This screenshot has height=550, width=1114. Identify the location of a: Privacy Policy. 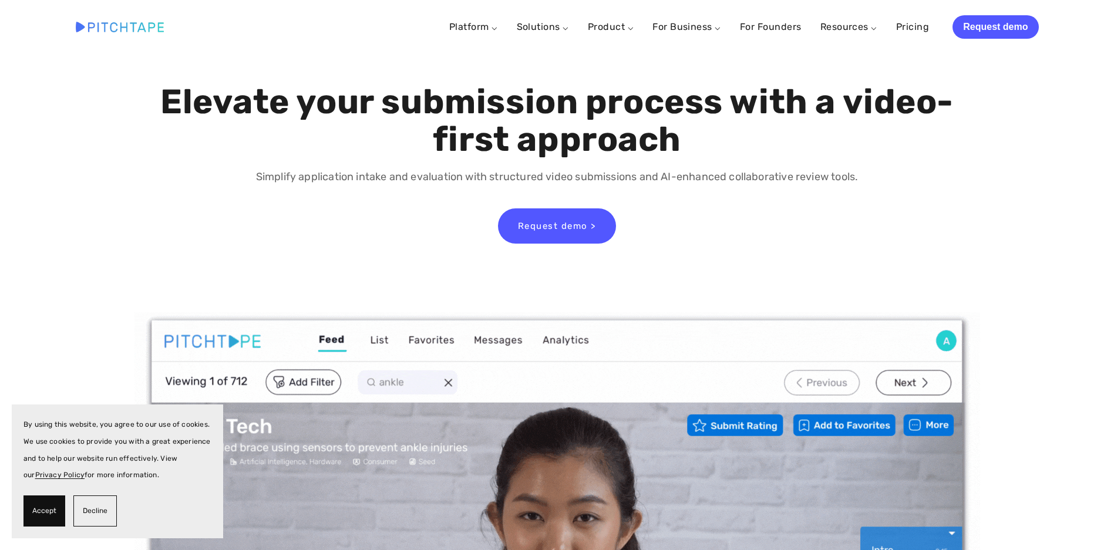
(60, 475).